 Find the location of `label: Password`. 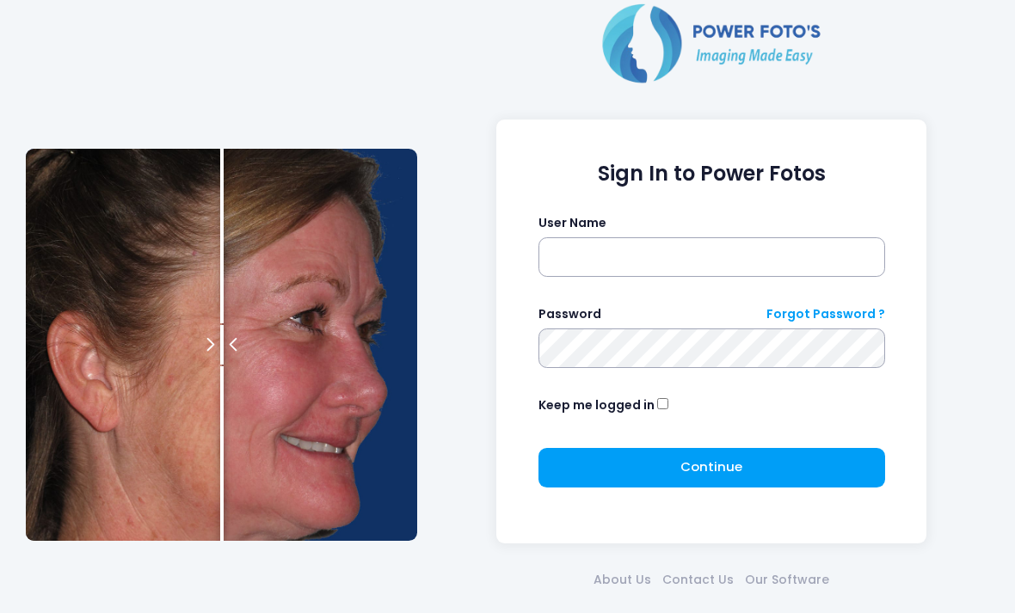

label: Password is located at coordinates (569, 314).